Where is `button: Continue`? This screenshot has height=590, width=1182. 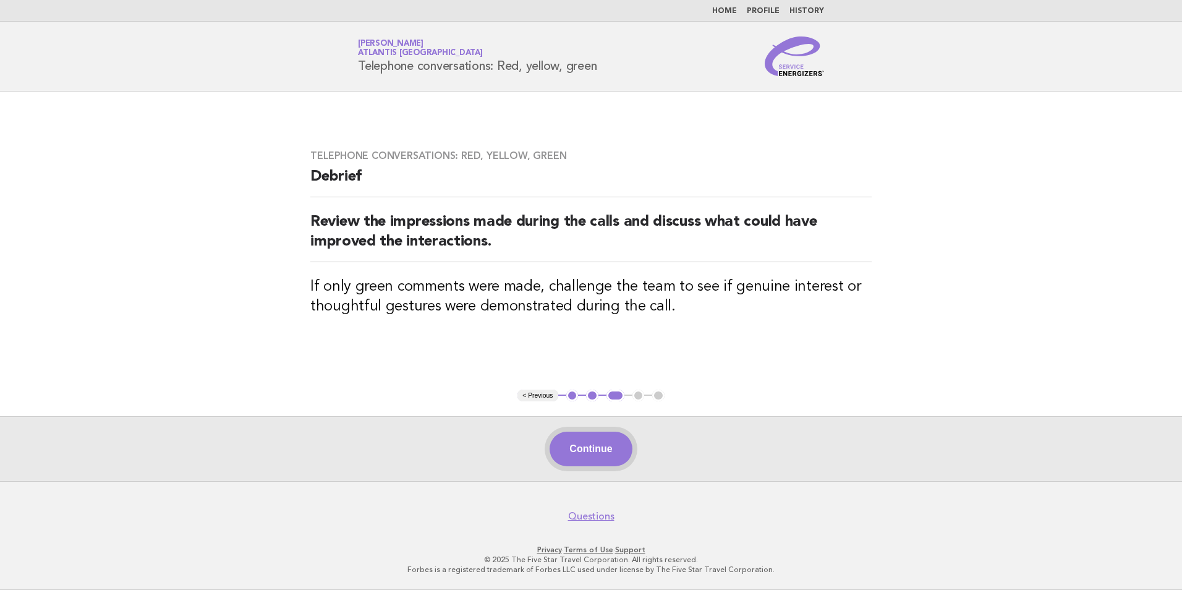 button: Continue is located at coordinates (590, 449).